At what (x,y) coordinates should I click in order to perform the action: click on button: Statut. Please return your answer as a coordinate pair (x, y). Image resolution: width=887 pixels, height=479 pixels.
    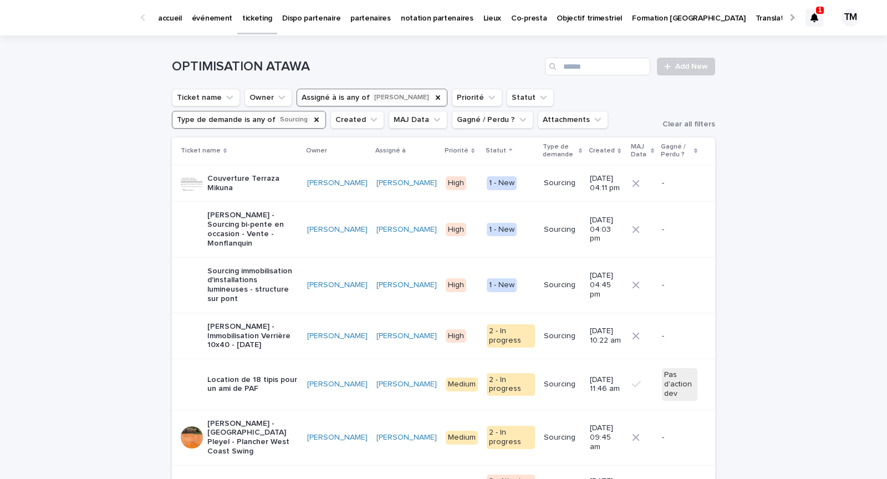
    Looking at the image, I should click on (530, 98).